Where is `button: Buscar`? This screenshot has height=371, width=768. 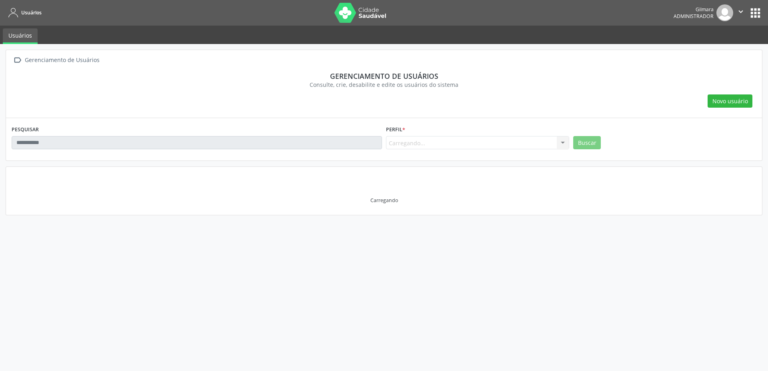 button: Buscar is located at coordinates (587, 143).